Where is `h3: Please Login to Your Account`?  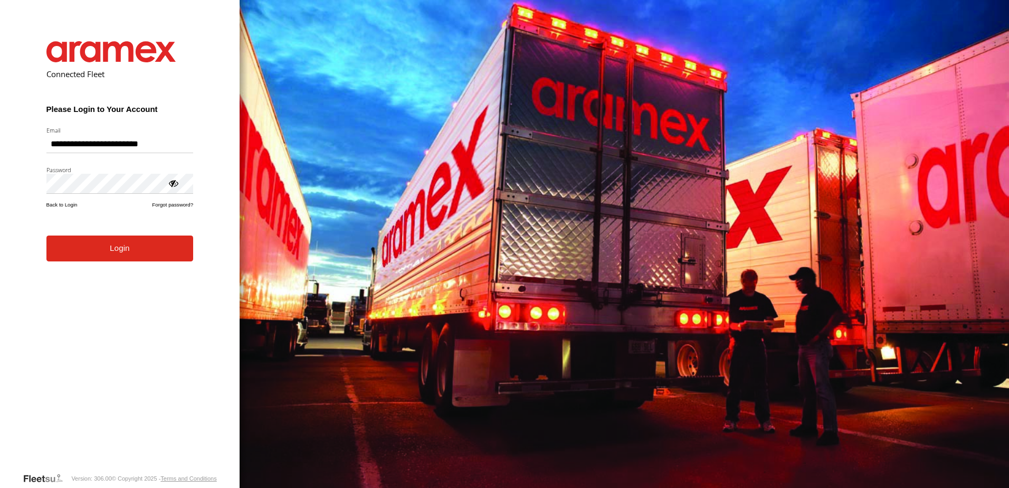 h3: Please Login to Your Account is located at coordinates (120, 109).